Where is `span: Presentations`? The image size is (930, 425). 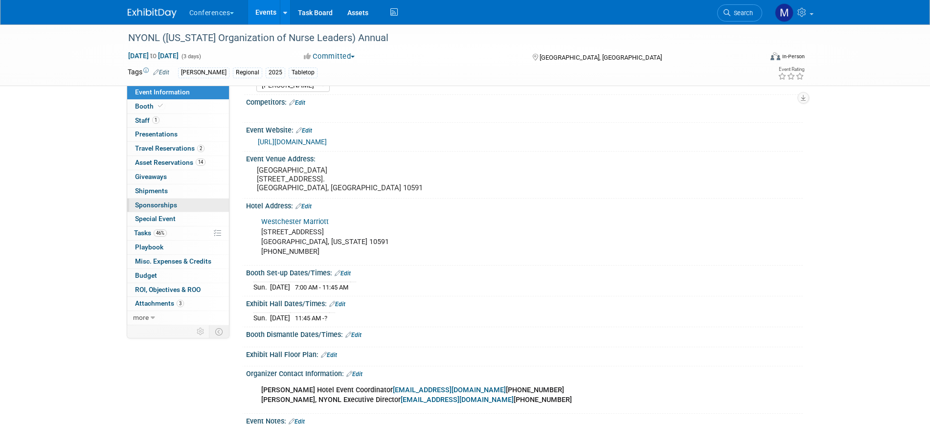 span: Presentations is located at coordinates (156, 134).